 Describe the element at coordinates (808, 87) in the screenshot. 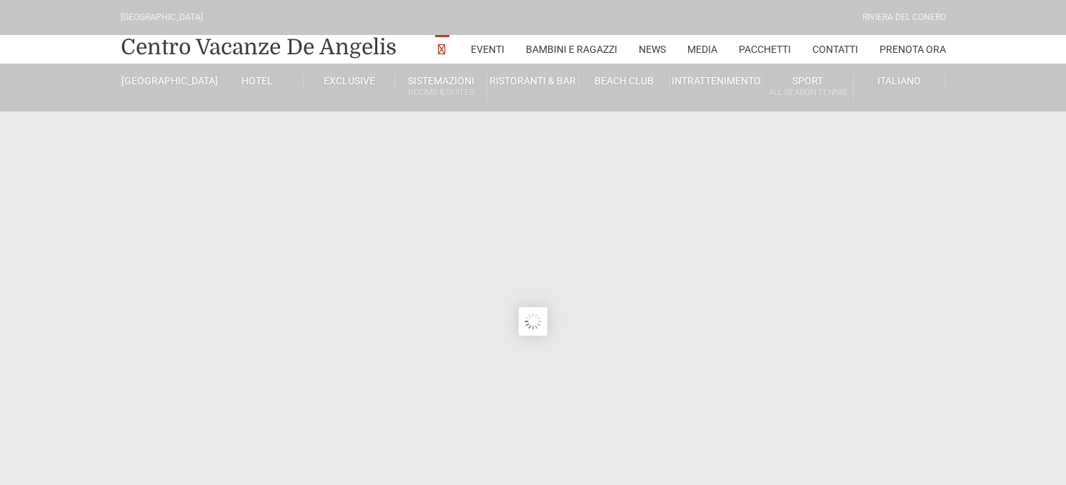

I see `a: SportAll Season Tennis` at that location.